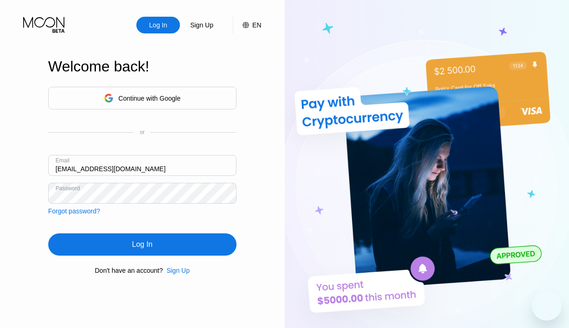  Describe the element at coordinates (142, 66) in the screenshot. I see `div: Welcome back!` at that location.